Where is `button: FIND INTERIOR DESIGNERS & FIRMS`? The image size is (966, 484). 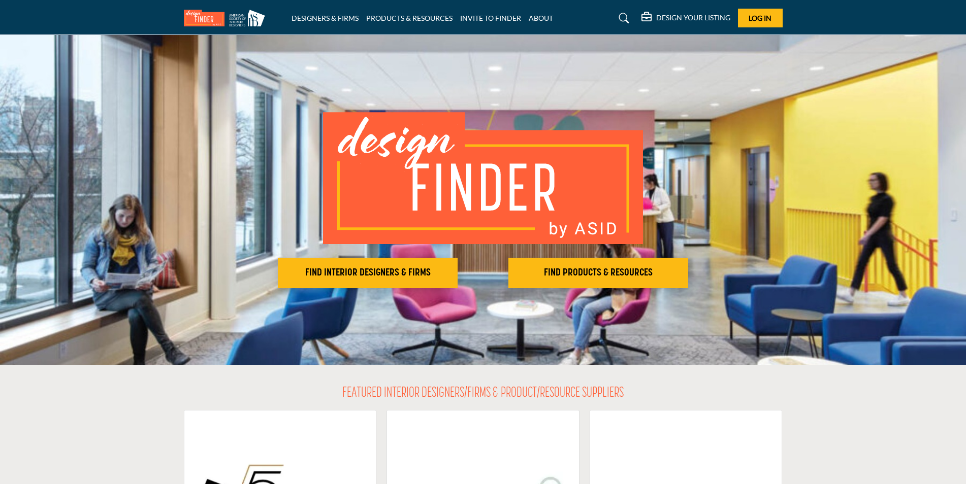
button: FIND INTERIOR DESIGNERS & FIRMS is located at coordinates (368, 273).